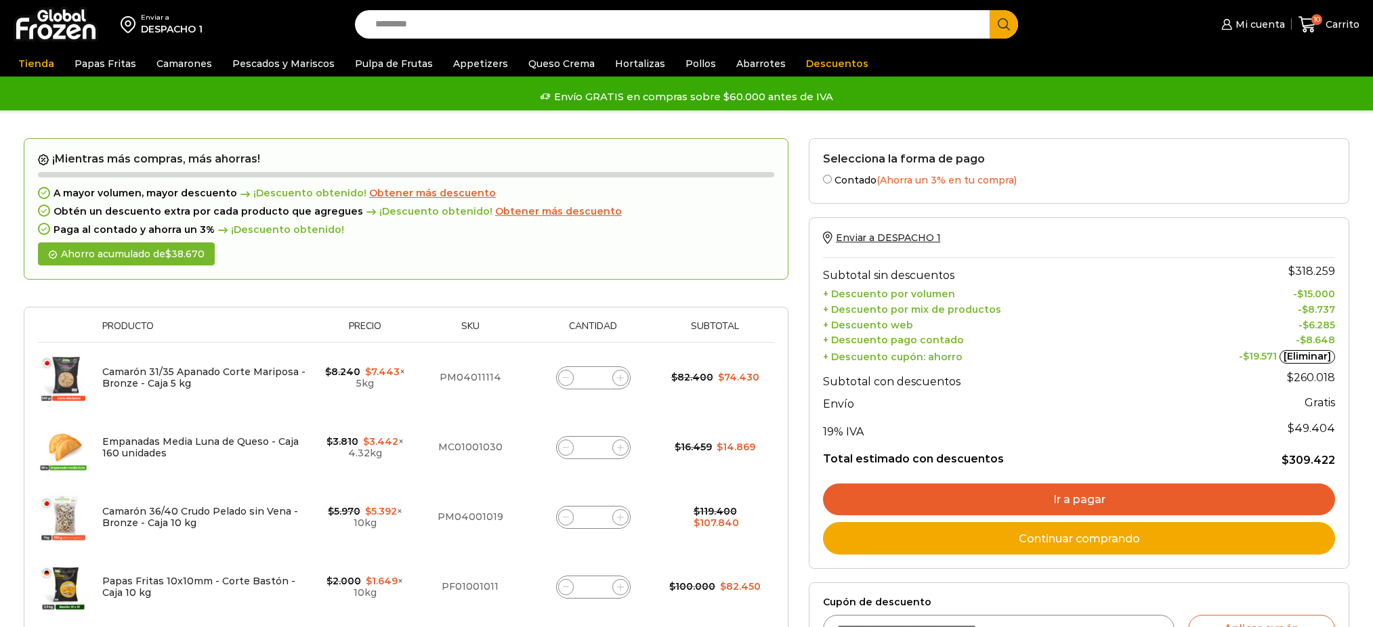 This screenshot has height=627, width=1373. Describe the element at coordinates (200, 517) in the screenshot. I see `a: Camarón 36/40 Crudo Pelado sin Vena - Bronze - Caja 10 kg` at that location.